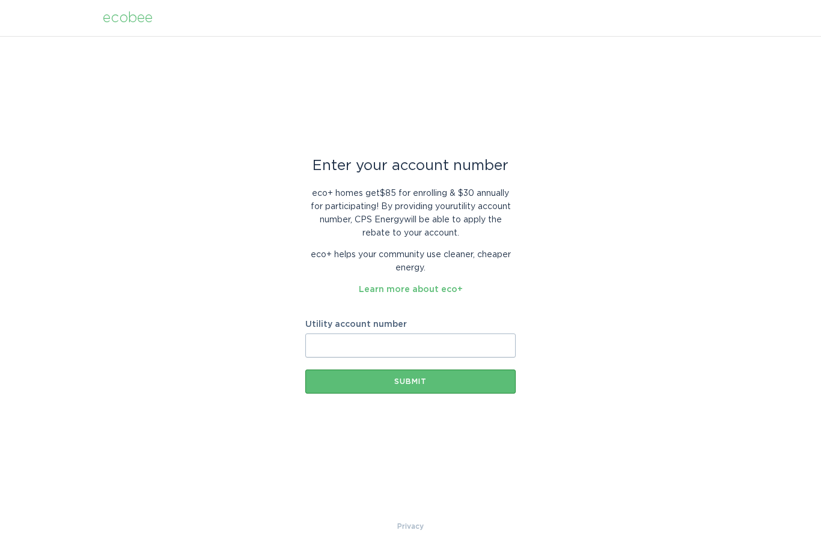 The image size is (821, 551). I want to click on button: Submit, so click(411, 382).